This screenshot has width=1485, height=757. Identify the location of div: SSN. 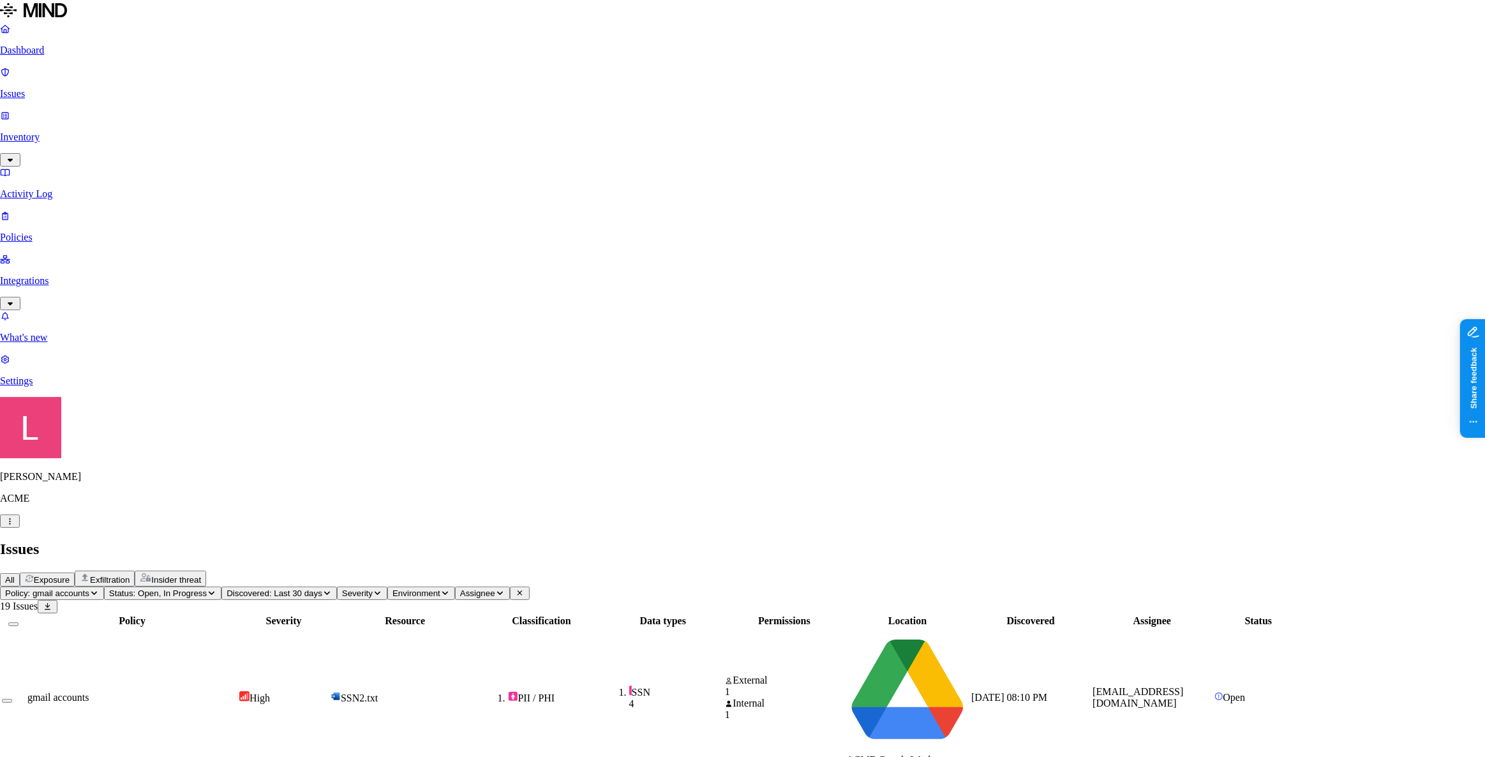
(676, 692).